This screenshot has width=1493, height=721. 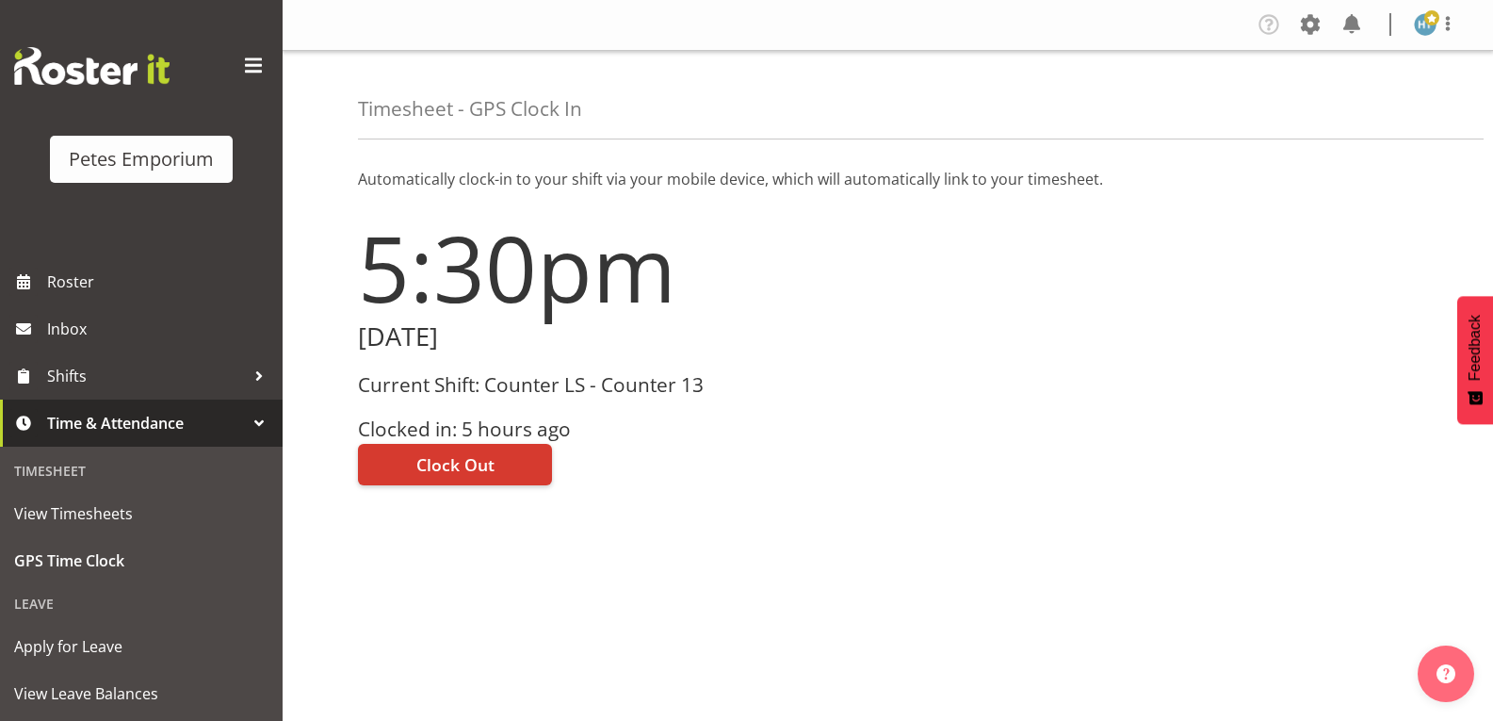 What do you see at coordinates (141, 603) in the screenshot?
I see `div: Leave` at bounding box center [141, 603].